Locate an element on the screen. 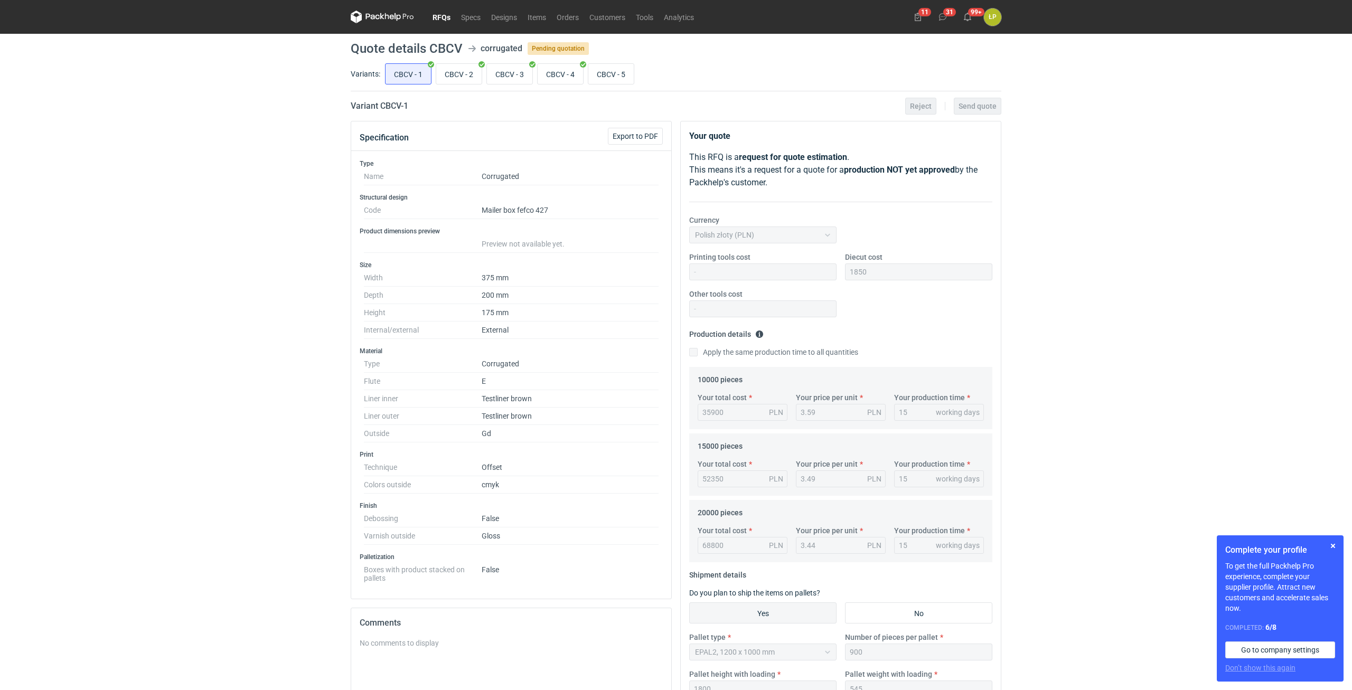 This screenshot has width=1352, height=690. label: CBCV - 1 is located at coordinates (408, 74).